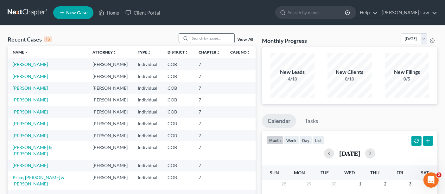  I want to click on span: Fri, so click(399, 172).